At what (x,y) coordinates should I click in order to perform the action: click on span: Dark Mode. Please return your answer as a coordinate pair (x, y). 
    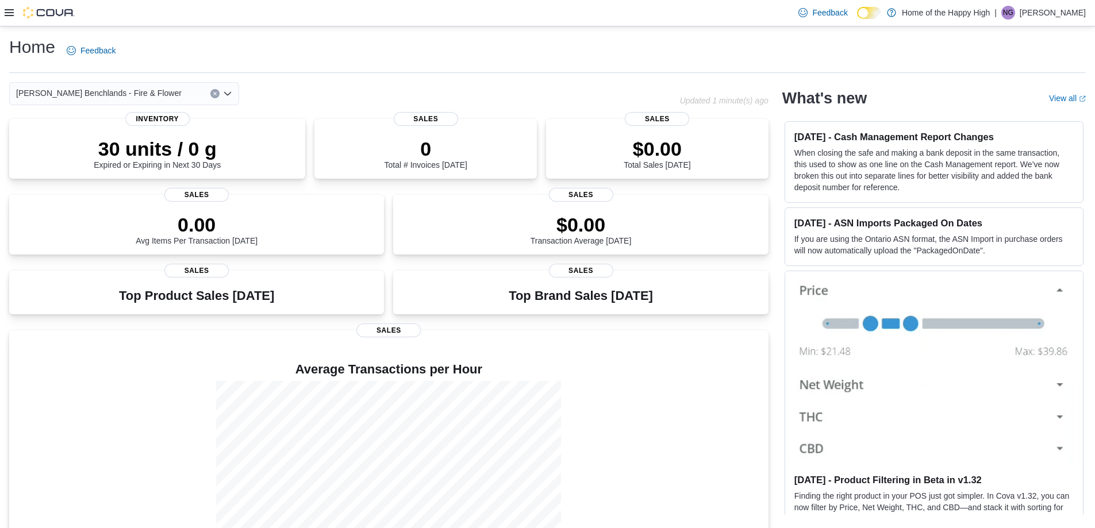
    Looking at the image, I should click on (857, 19).